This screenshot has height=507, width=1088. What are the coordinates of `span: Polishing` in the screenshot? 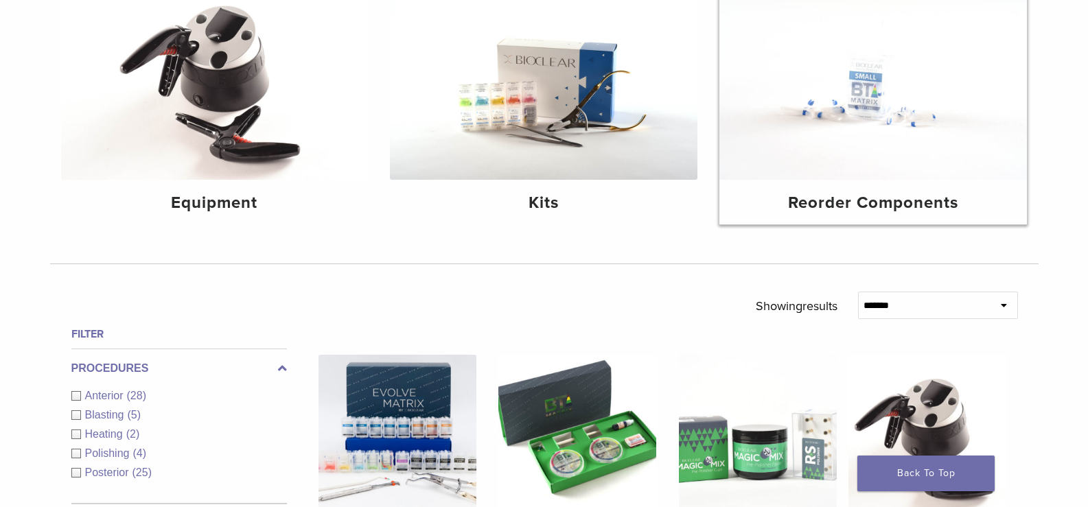 It's located at (109, 453).